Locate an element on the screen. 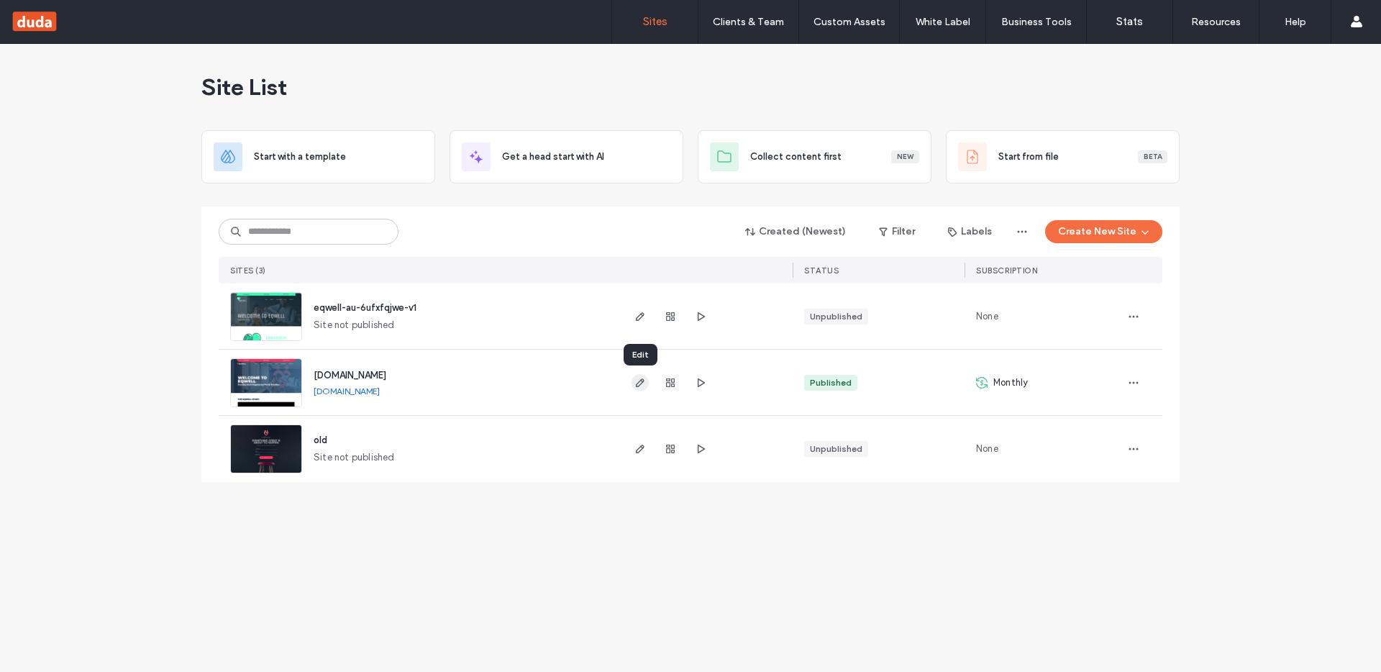 Image resolution: width=1381 pixels, height=672 pixels. div: Collect content firstNew is located at coordinates (814, 157).